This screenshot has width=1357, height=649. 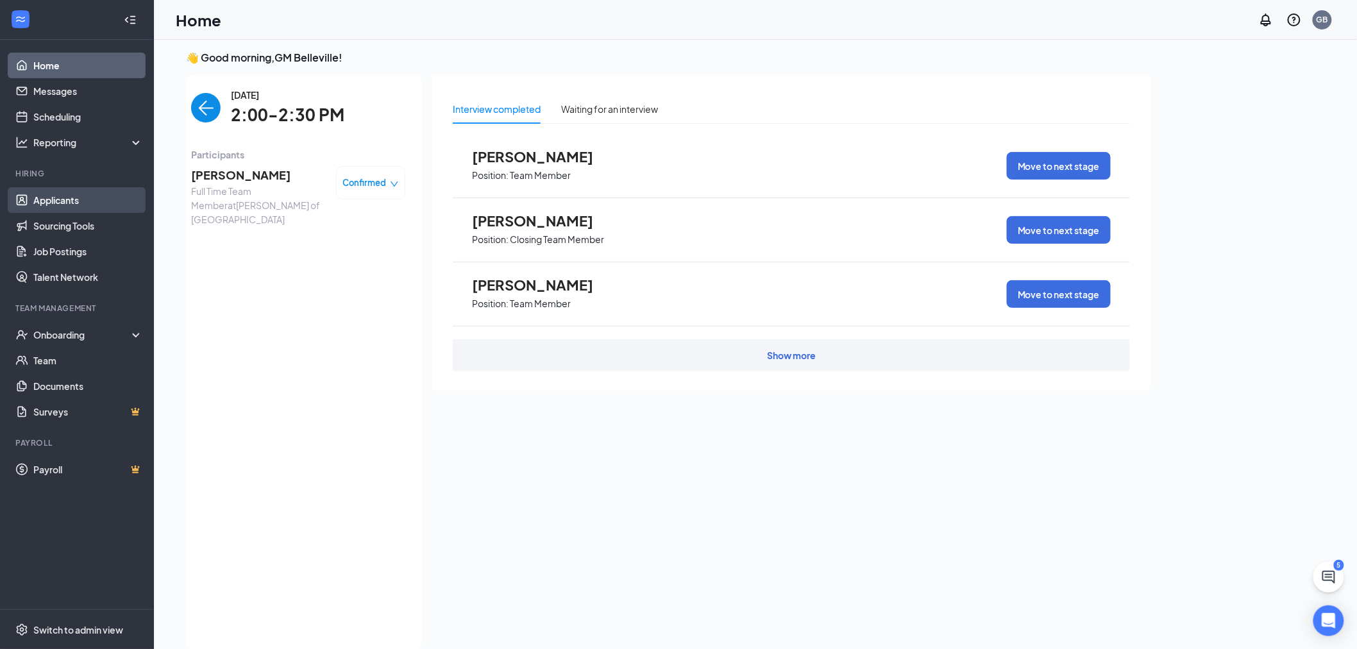 I want to click on h1: Home, so click(x=198, y=20).